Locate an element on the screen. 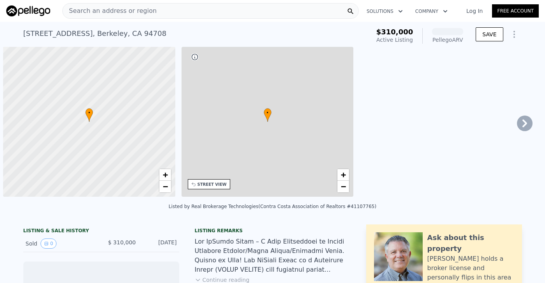 The image size is (545, 283). div: Listing remarks is located at coordinates (273, 230).